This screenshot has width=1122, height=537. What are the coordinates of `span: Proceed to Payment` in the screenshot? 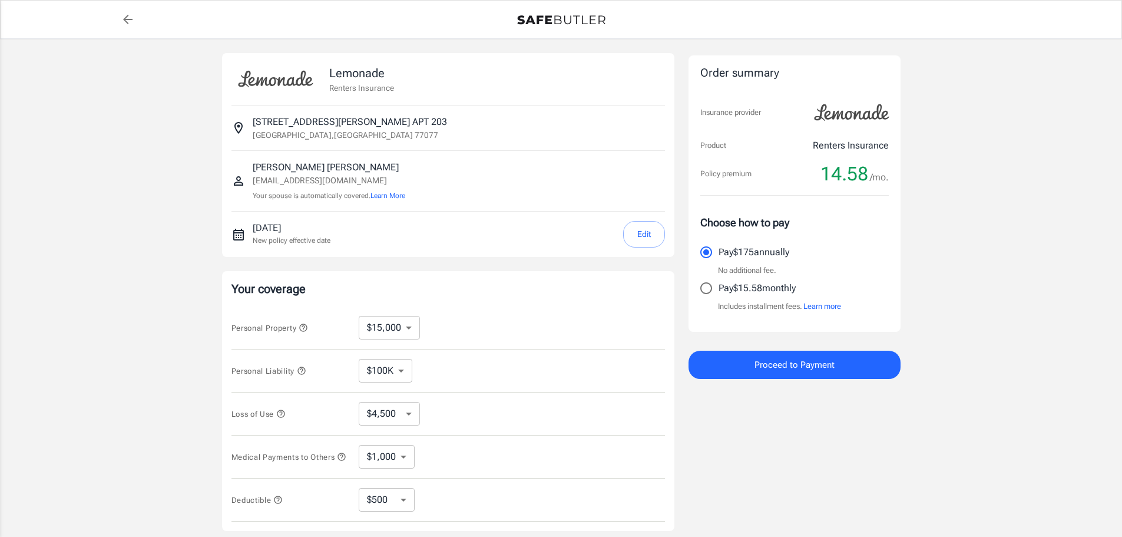 It's located at (795, 365).